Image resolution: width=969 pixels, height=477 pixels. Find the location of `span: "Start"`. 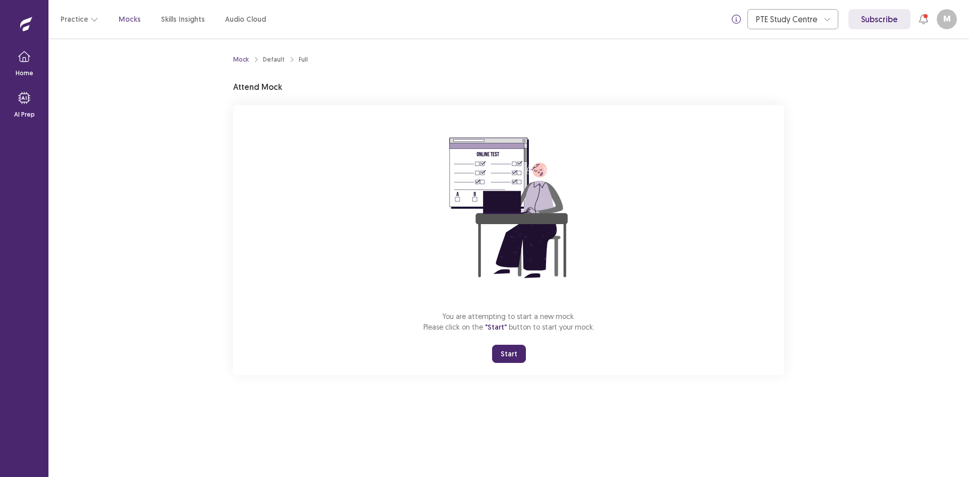

span: "Start" is located at coordinates (495, 327).